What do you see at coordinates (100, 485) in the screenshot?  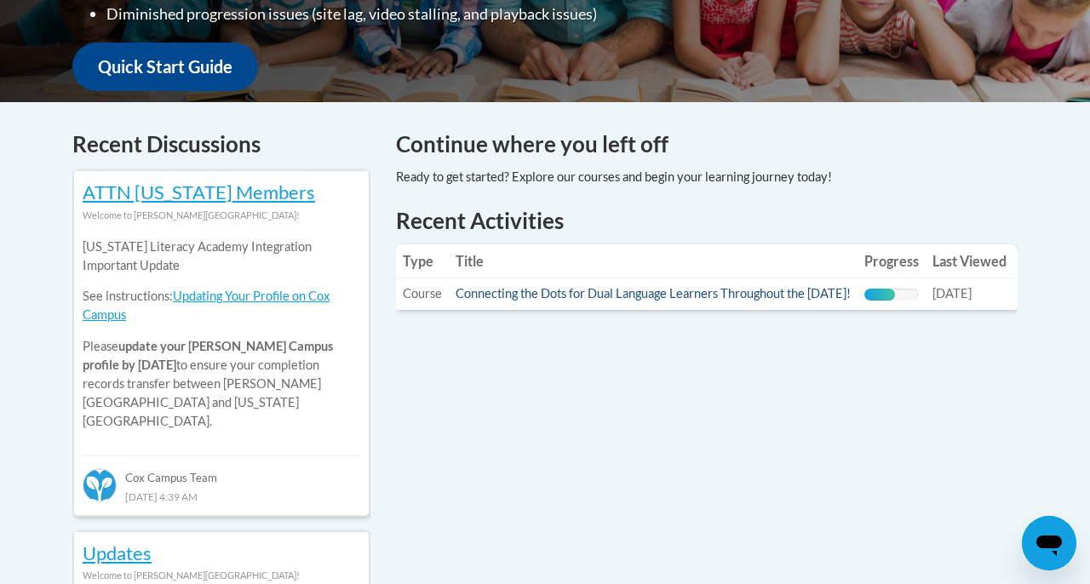 I see `img: Cox Campus Team` at bounding box center [100, 485].